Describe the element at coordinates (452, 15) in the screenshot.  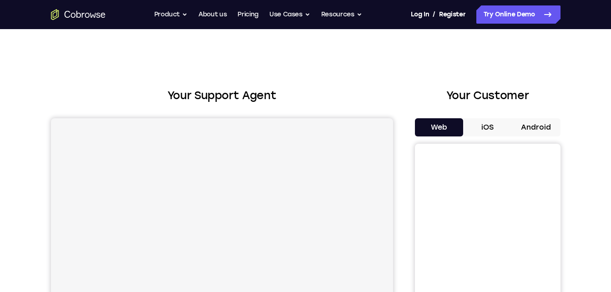
I see `a: Register` at that location.